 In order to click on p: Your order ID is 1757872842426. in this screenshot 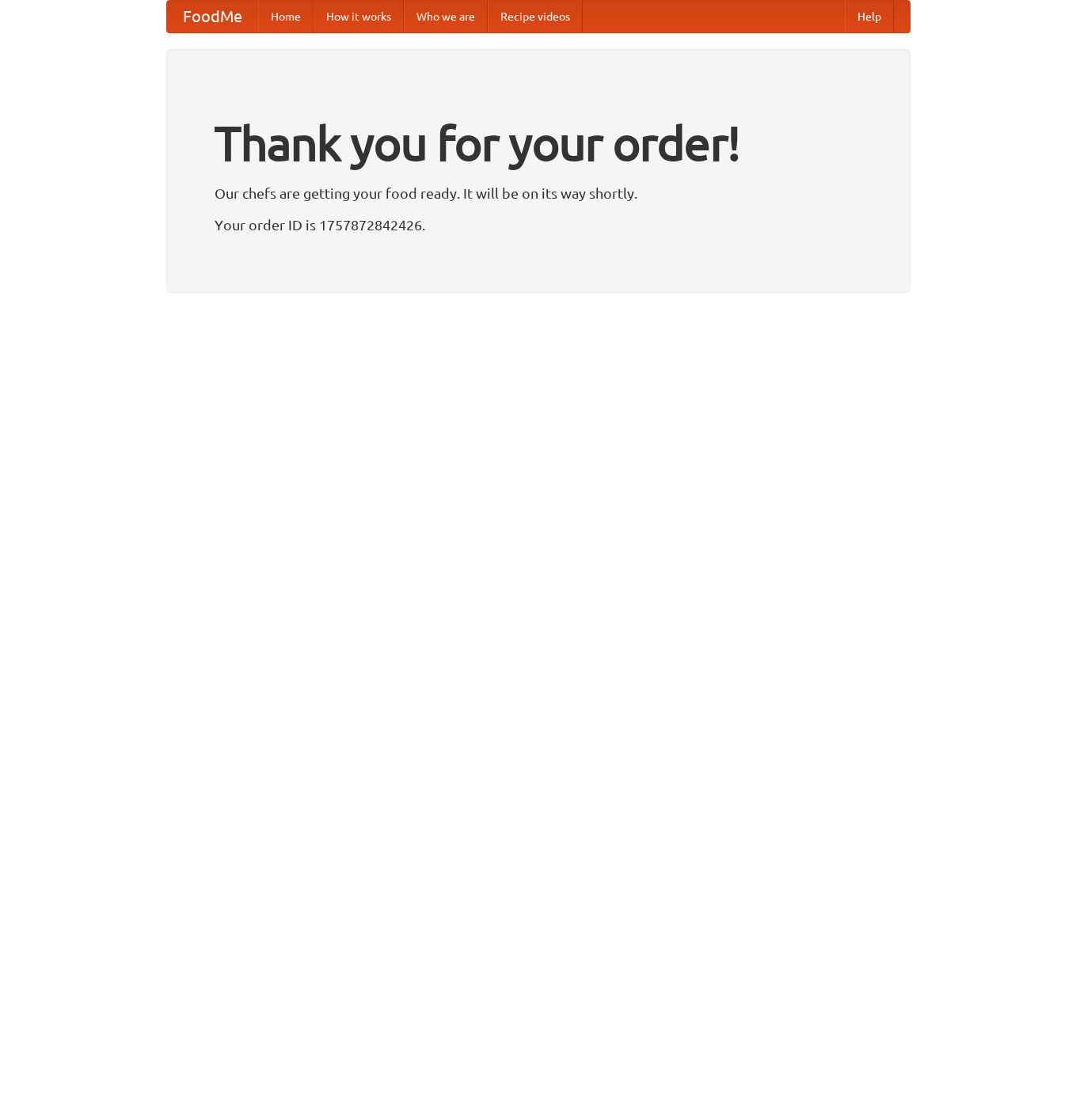, I will do `click(538, 225)`.